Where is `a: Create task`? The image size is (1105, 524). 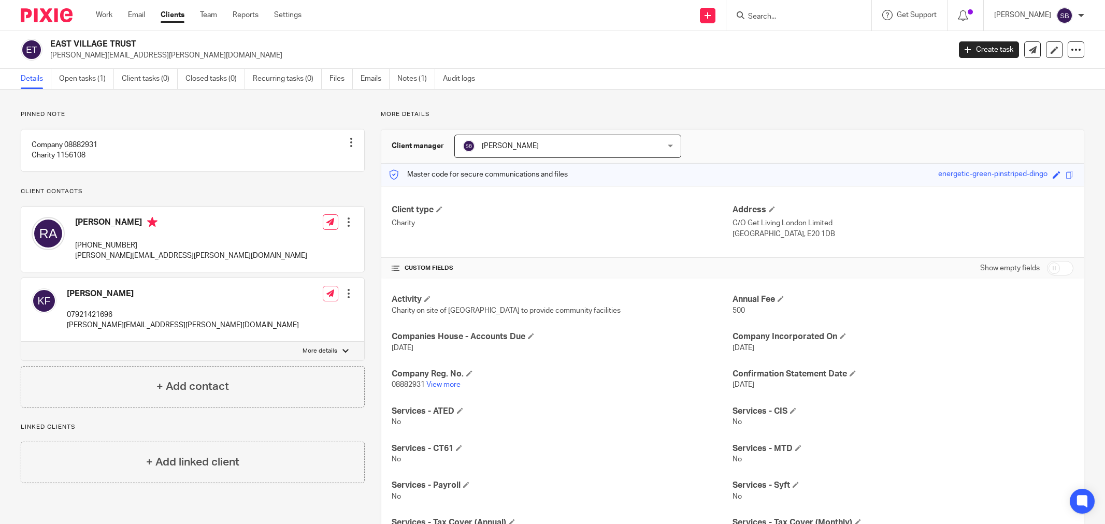
a: Create task is located at coordinates (989, 50).